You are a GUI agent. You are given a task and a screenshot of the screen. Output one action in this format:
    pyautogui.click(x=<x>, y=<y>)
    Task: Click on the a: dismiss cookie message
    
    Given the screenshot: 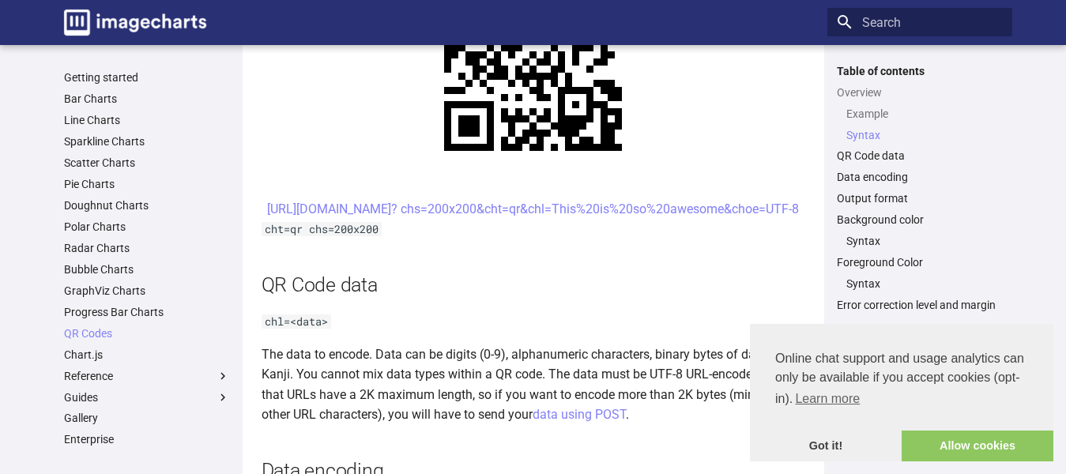 What is the action you would take?
    pyautogui.click(x=826, y=446)
    